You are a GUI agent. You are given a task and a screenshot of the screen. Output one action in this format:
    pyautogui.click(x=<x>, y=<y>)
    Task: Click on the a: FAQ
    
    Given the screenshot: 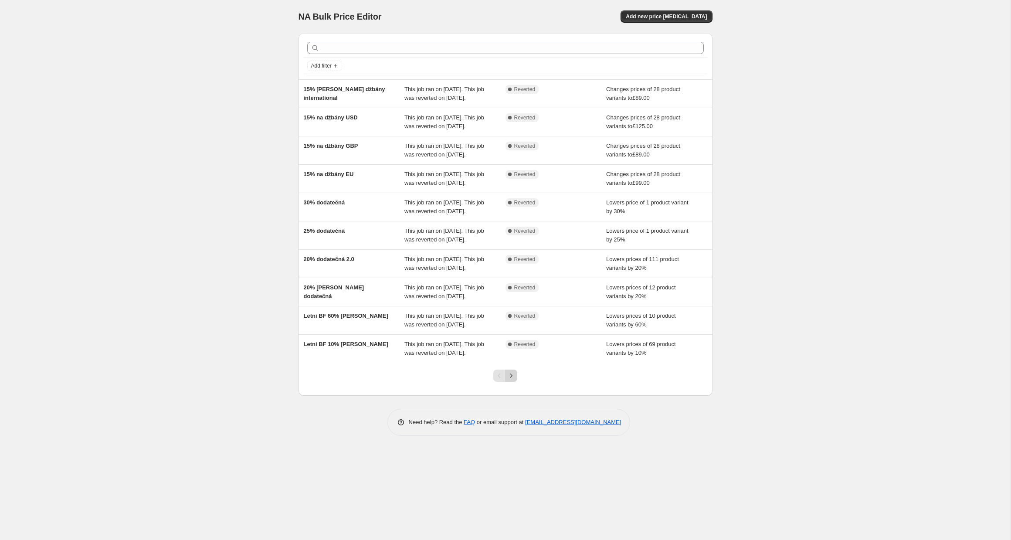 What is the action you would take?
    pyautogui.click(x=470, y=422)
    